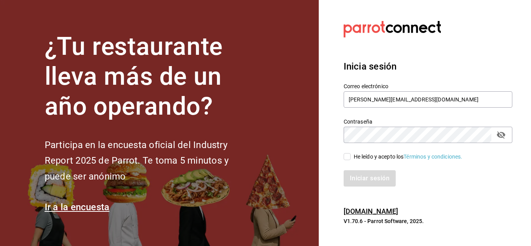 This screenshot has width=531, height=246. Describe the element at coordinates (433, 157) in the screenshot. I see `a: Términos y condiciones.` at that location.